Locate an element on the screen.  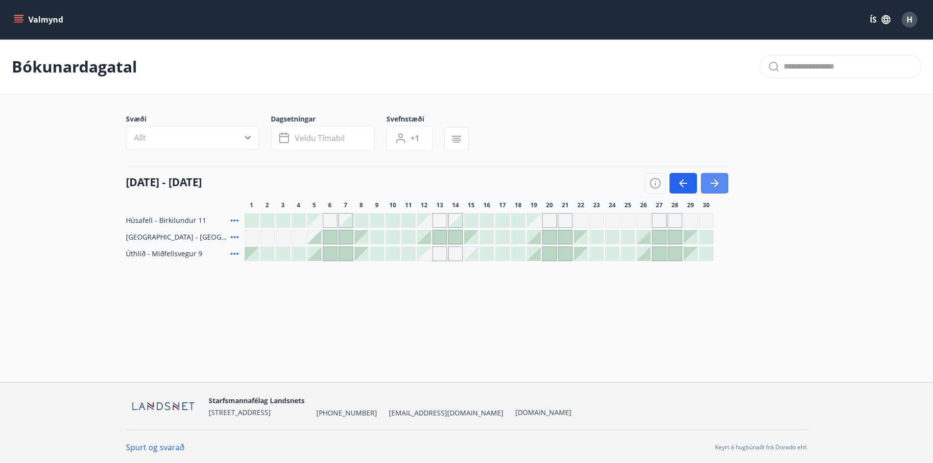
span: 27 is located at coordinates (659, 205).